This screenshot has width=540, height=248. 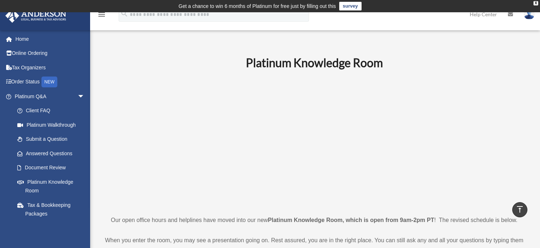 What do you see at coordinates (85, 96) in the screenshot?
I see `span: arrow_drop_down` at bounding box center [85, 96].